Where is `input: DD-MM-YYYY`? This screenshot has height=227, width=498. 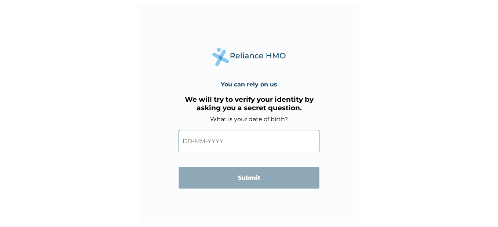 input: DD-MM-YYYY is located at coordinates (249, 141).